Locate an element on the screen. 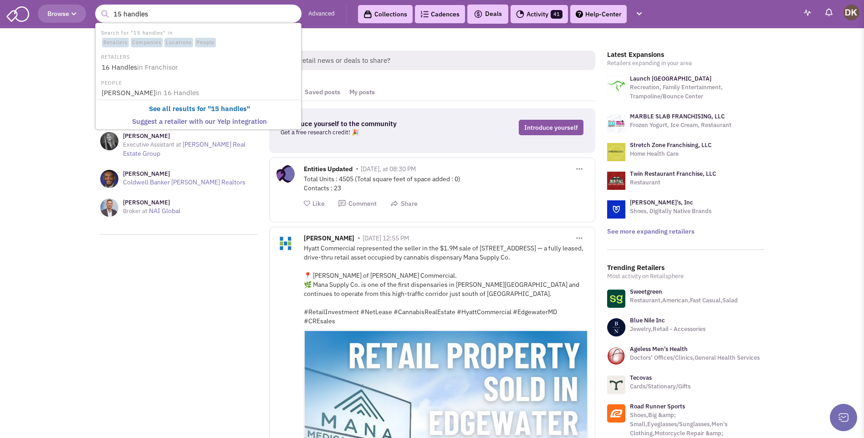 Image resolution: width=864 pixels, height=438 pixels. span: Locations is located at coordinates (179, 43).